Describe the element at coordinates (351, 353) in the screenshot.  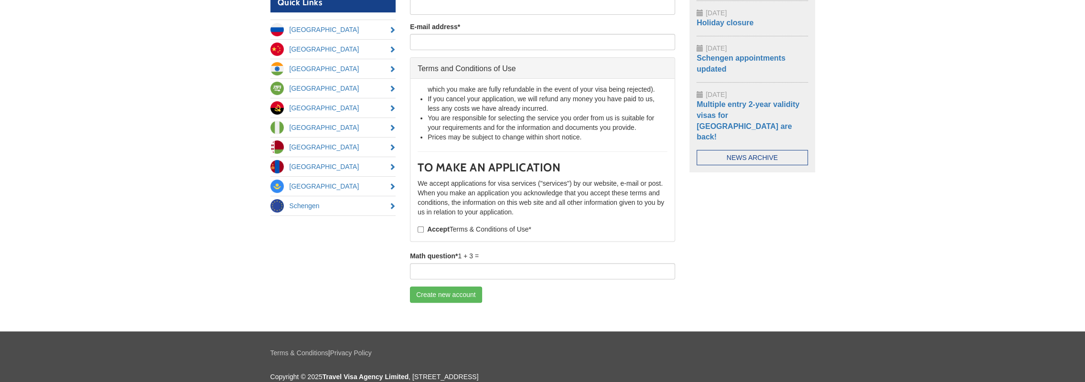
I see `a: Privacy Policy` at that location.